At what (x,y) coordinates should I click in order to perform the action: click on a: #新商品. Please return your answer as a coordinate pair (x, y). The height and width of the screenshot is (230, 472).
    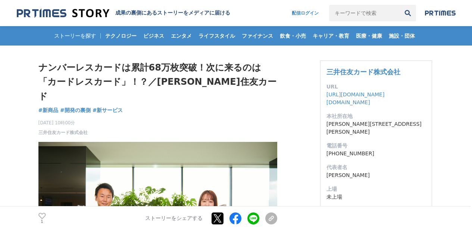
    Looking at the image, I should click on (48, 110).